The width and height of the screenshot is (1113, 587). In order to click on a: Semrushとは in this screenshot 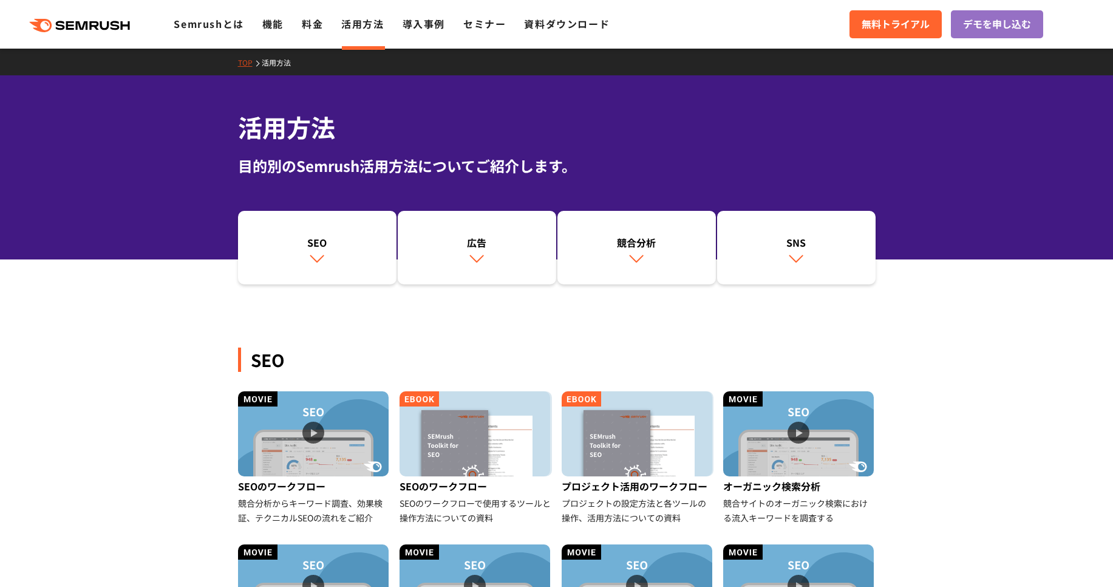, I will do `click(208, 24)`.